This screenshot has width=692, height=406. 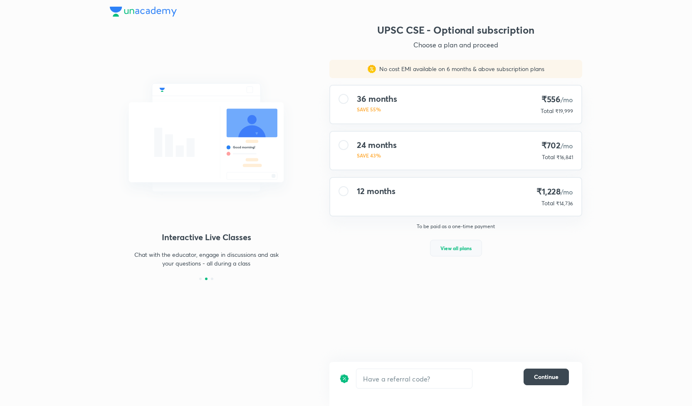 What do you see at coordinates (456, 227) in the screenshot?
I see `p: To be paid as a one-time payment` at bounding box center [456, 227].